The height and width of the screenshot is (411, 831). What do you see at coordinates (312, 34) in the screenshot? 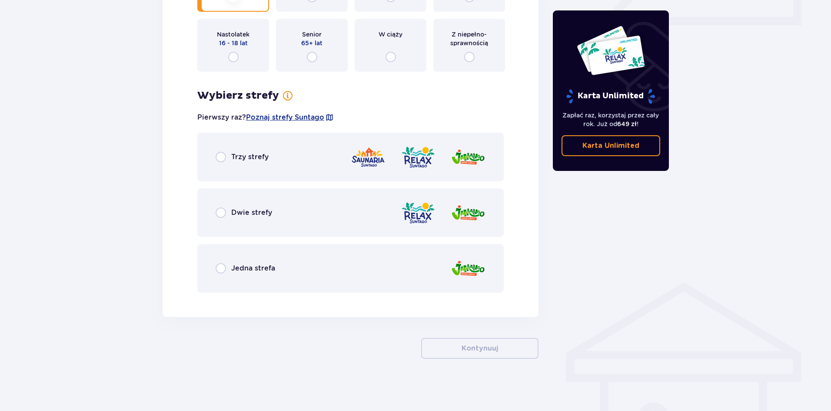
I see `p: Senior` at bounding box center [312, 34].